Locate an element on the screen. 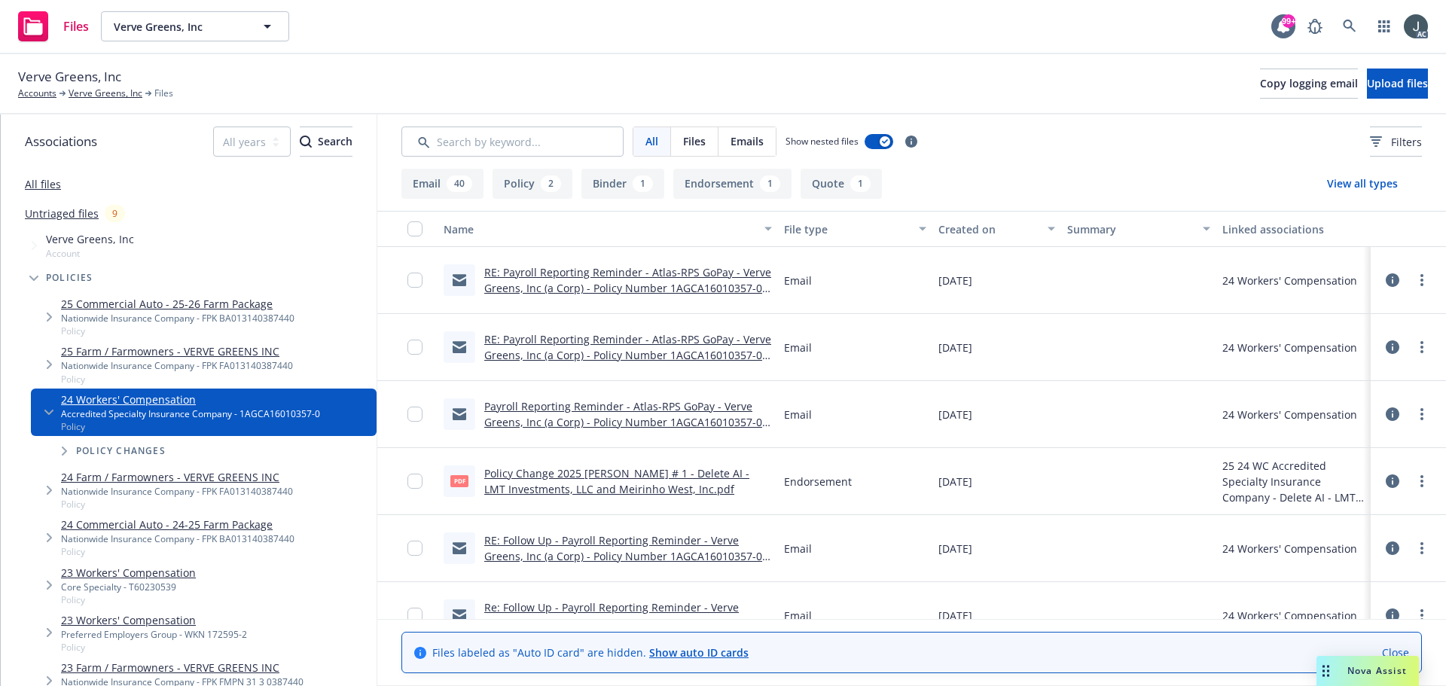  a: 23 Farm / Farmowners - VERVE GREENS INC is located at coordinates (182, 667).